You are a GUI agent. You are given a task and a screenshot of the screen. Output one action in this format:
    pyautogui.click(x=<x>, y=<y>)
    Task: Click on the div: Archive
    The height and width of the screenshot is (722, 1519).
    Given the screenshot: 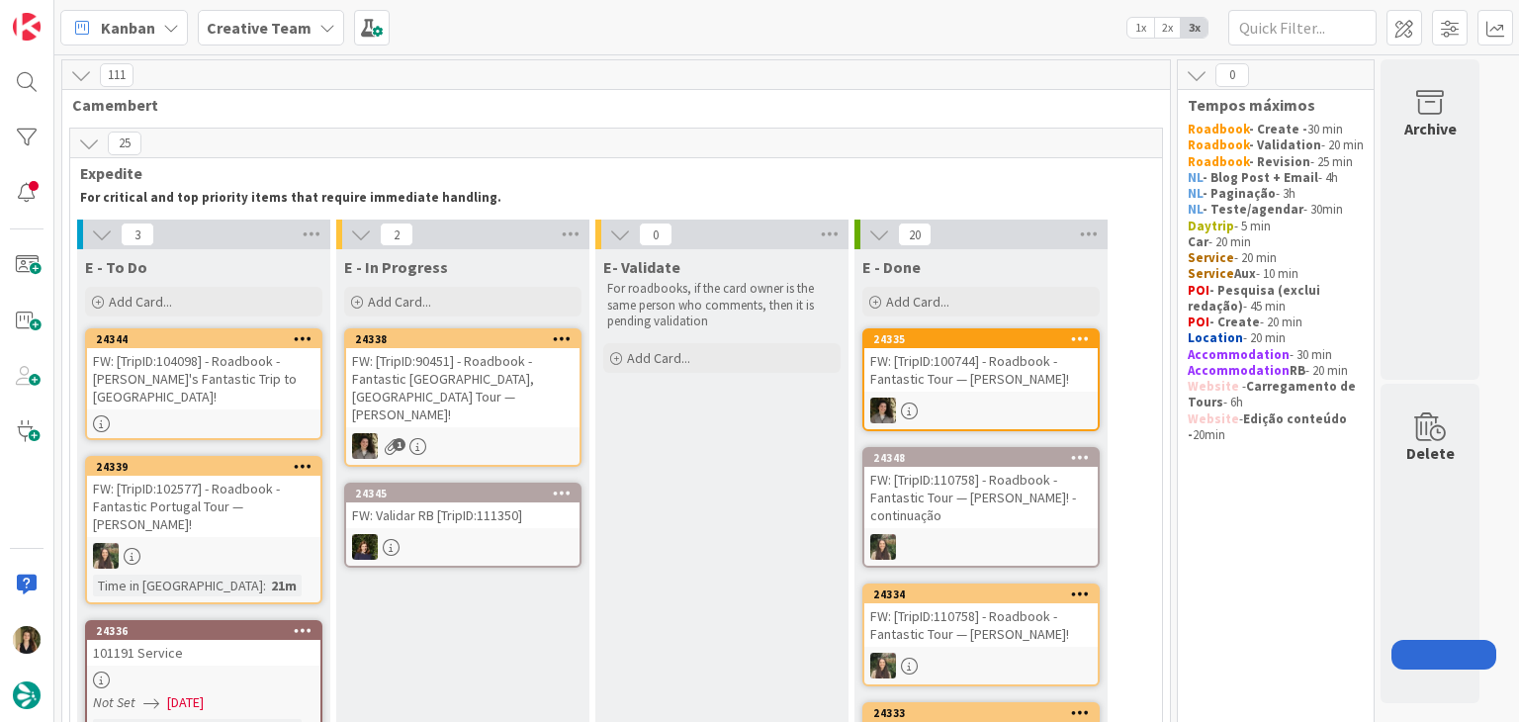 What is the action you would take?
    pyautogui.click(x=1430, y=129)
    